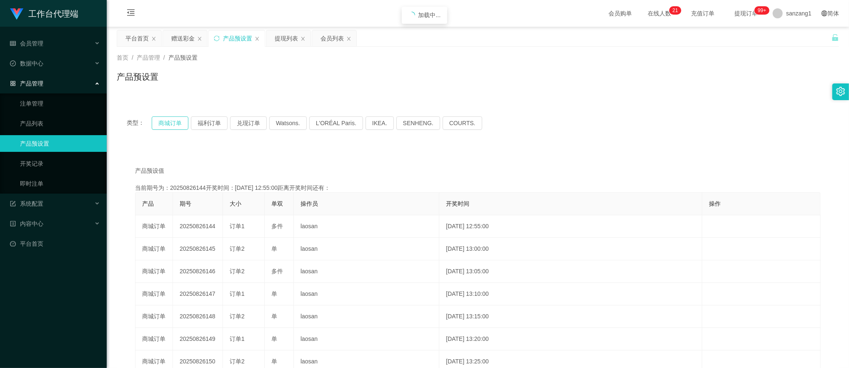 The width and height of the screenshot is (849, 368). I want to click on span: 系统配置, so click(27, 203).